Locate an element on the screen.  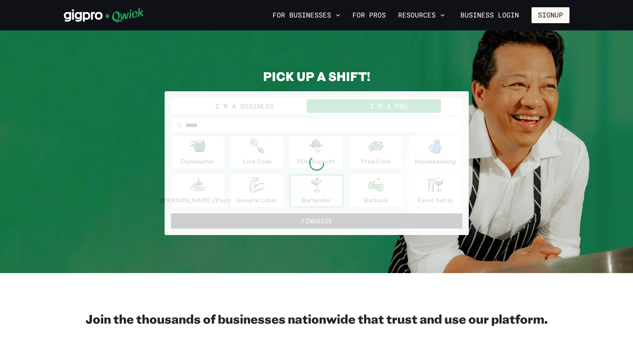
button: Resources is located at coordinates (421, 15).